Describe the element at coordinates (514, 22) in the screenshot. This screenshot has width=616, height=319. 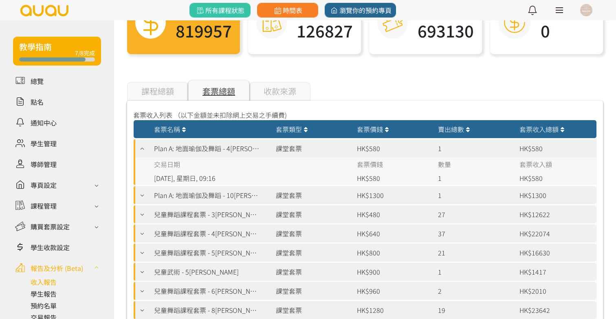
I see `img: refund.png` at that location.